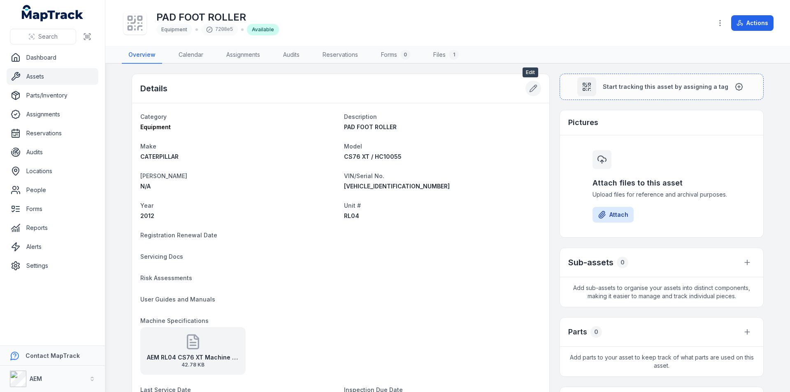  I want to click on span: RL04, so click(352, 216).